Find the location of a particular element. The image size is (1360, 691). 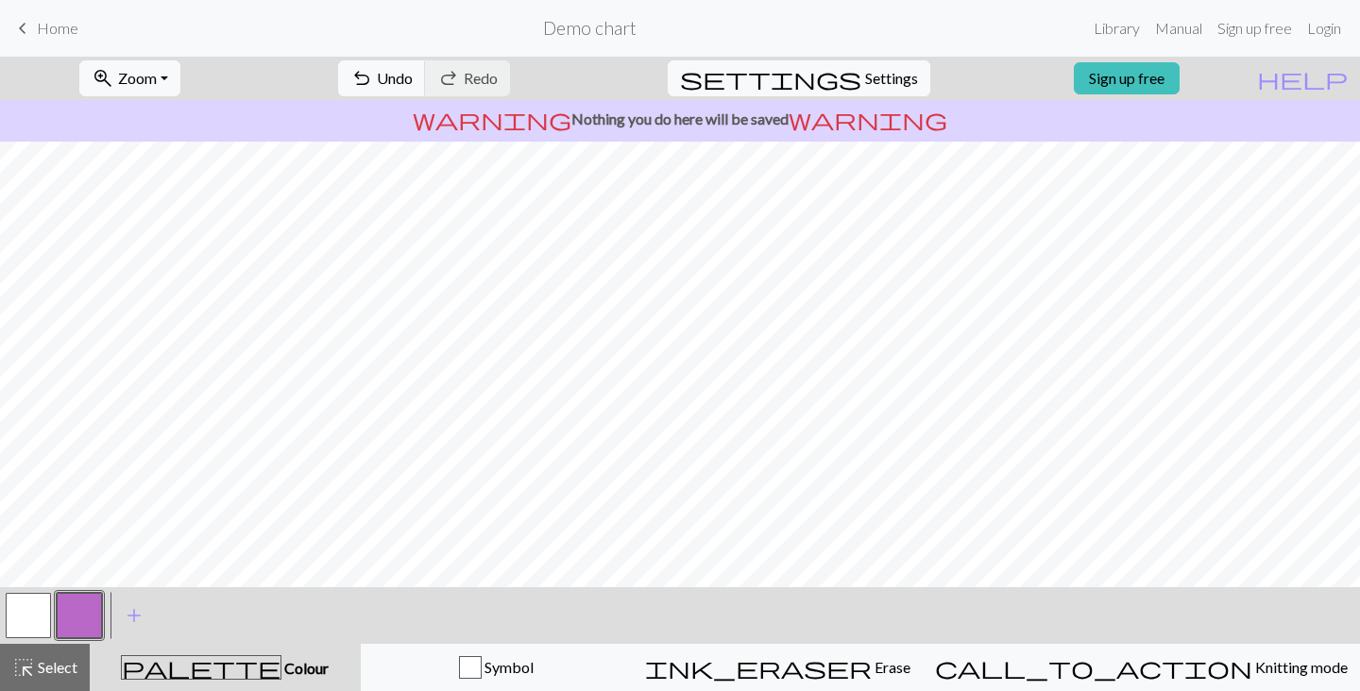

span: keyboard_arrow_left is located at coordinates (23, 28).